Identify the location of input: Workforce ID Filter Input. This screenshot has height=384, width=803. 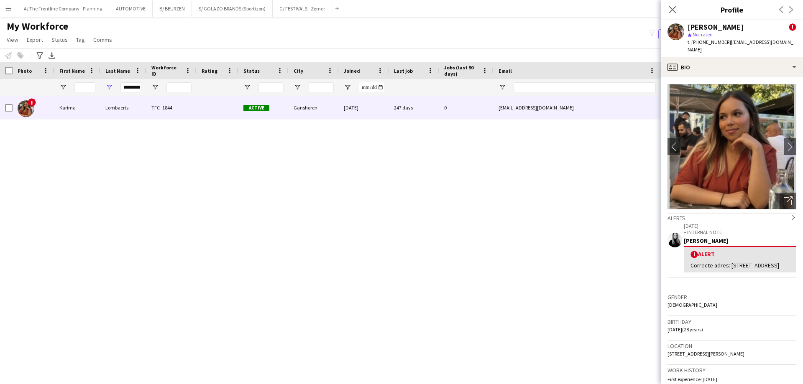
(179, 87).